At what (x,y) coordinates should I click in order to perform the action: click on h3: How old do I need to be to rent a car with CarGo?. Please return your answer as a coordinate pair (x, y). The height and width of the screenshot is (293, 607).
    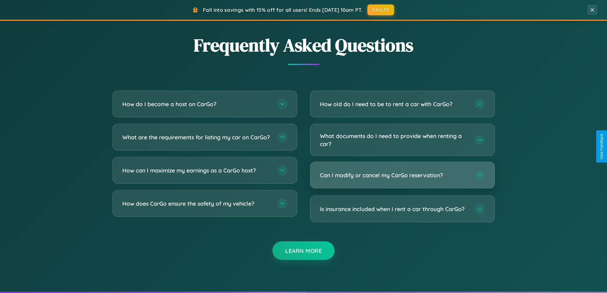
    Looking at the image, I should click on (394, 104).